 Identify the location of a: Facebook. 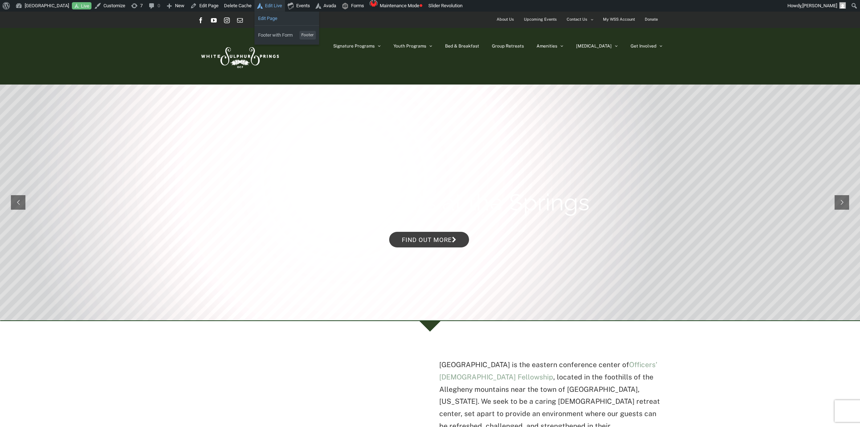
(201, 20).